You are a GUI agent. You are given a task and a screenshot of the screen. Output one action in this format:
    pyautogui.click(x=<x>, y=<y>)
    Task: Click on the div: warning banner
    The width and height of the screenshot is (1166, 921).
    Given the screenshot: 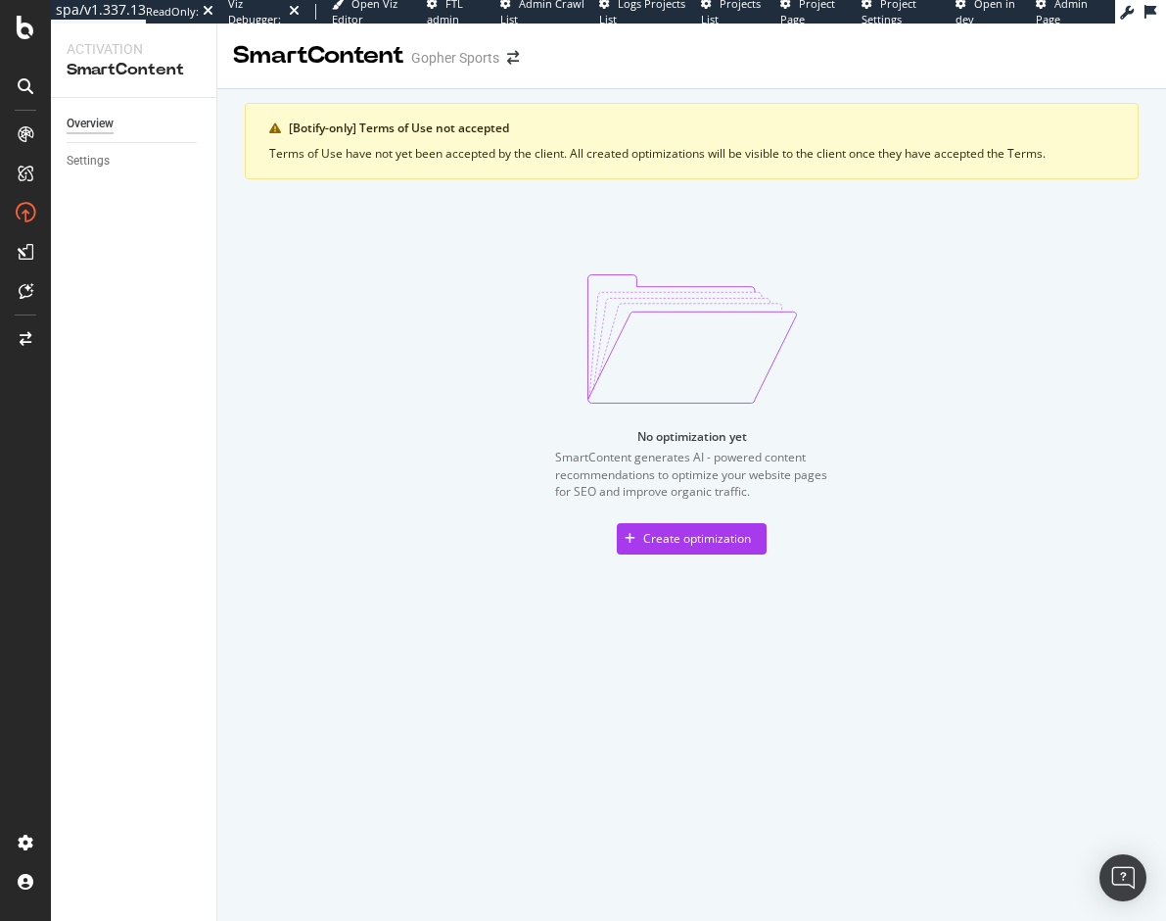 What is the action you would take?
    pyautogui.click(x=691, y=141)
    